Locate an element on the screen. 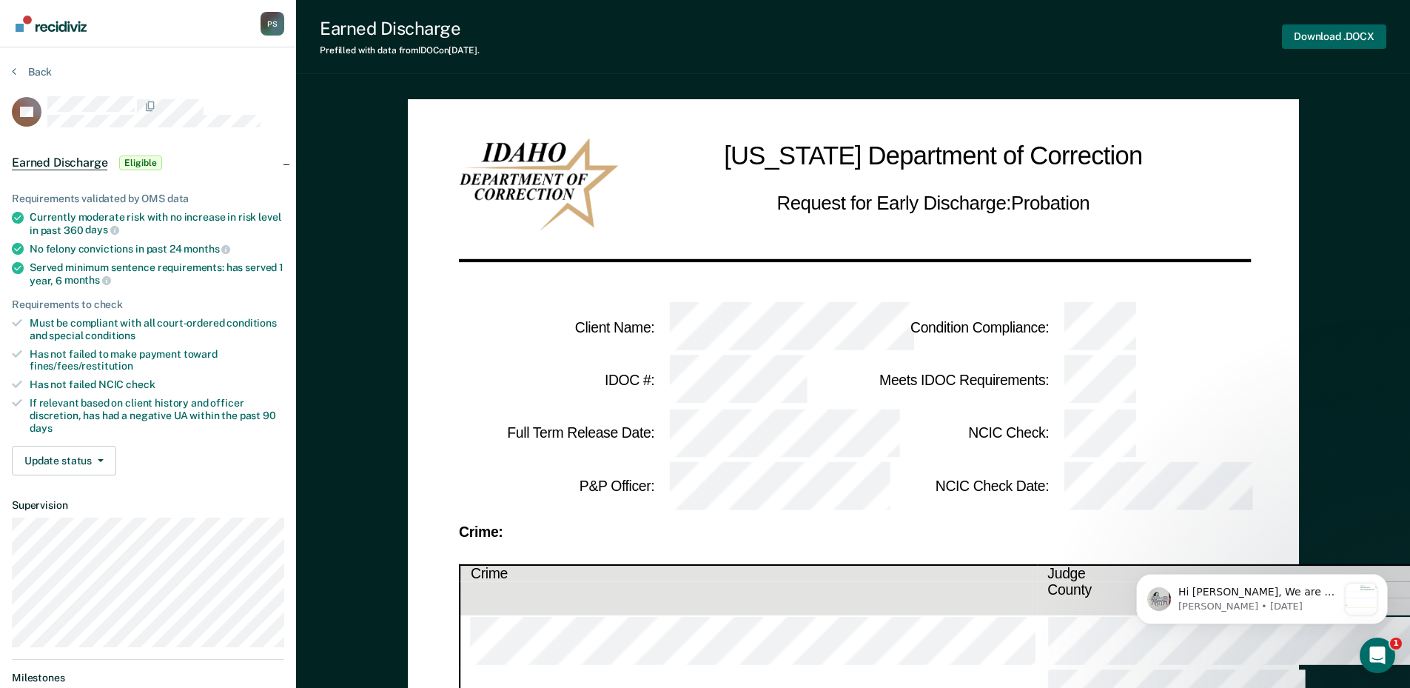 The image size is (1410, 688). span: check is located at coordinates (140, 384).